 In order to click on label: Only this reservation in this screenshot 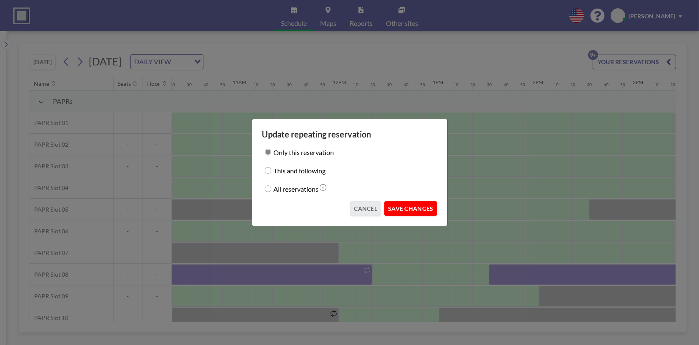, I will do `click(304, 152)`.